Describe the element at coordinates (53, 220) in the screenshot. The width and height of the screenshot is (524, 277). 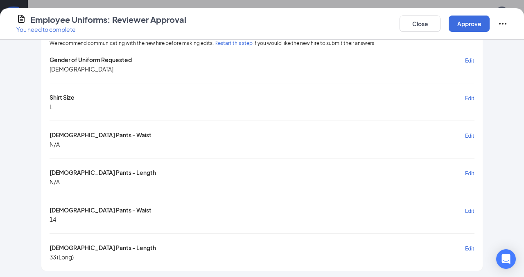
I see `span: 14` at that location.